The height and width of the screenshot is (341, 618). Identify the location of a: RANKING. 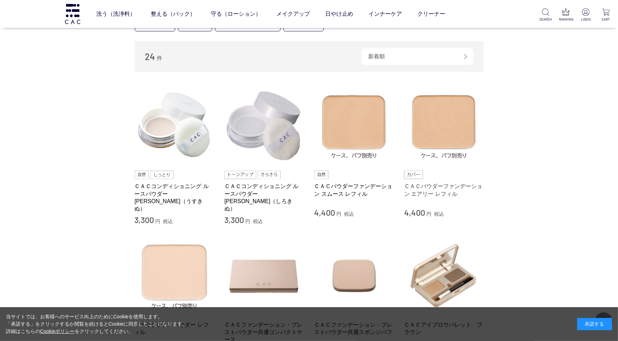
(565, 15).